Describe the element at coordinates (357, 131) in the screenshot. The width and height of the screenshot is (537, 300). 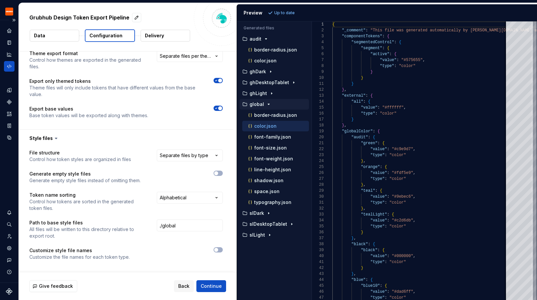
I see `span: "globalColor"` at that location.